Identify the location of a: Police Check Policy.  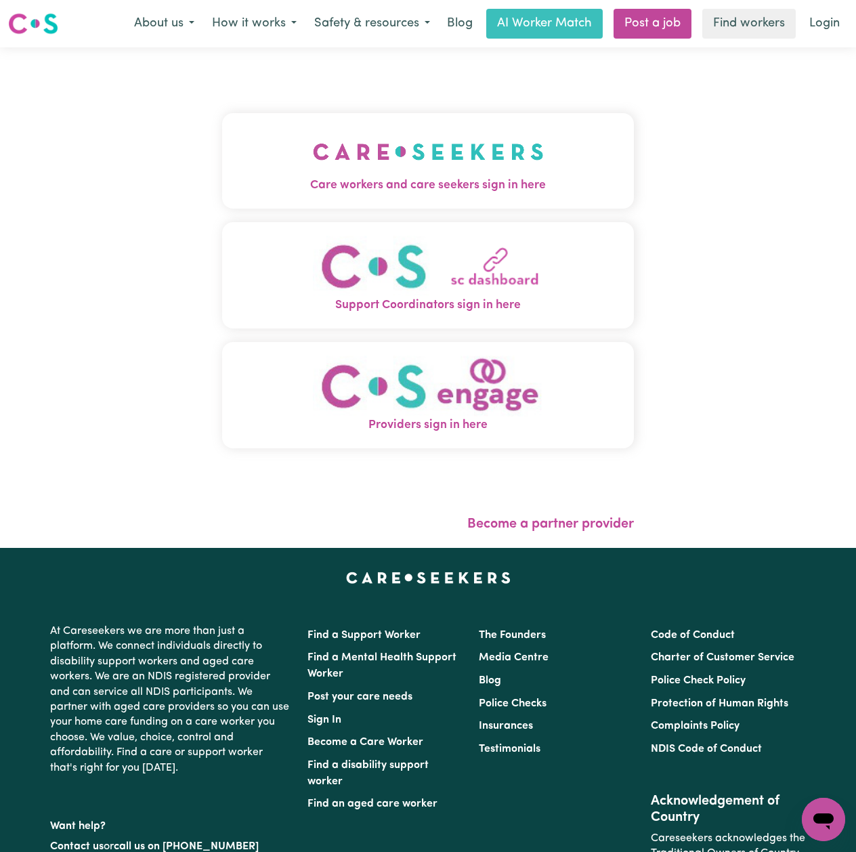
(699, 681).